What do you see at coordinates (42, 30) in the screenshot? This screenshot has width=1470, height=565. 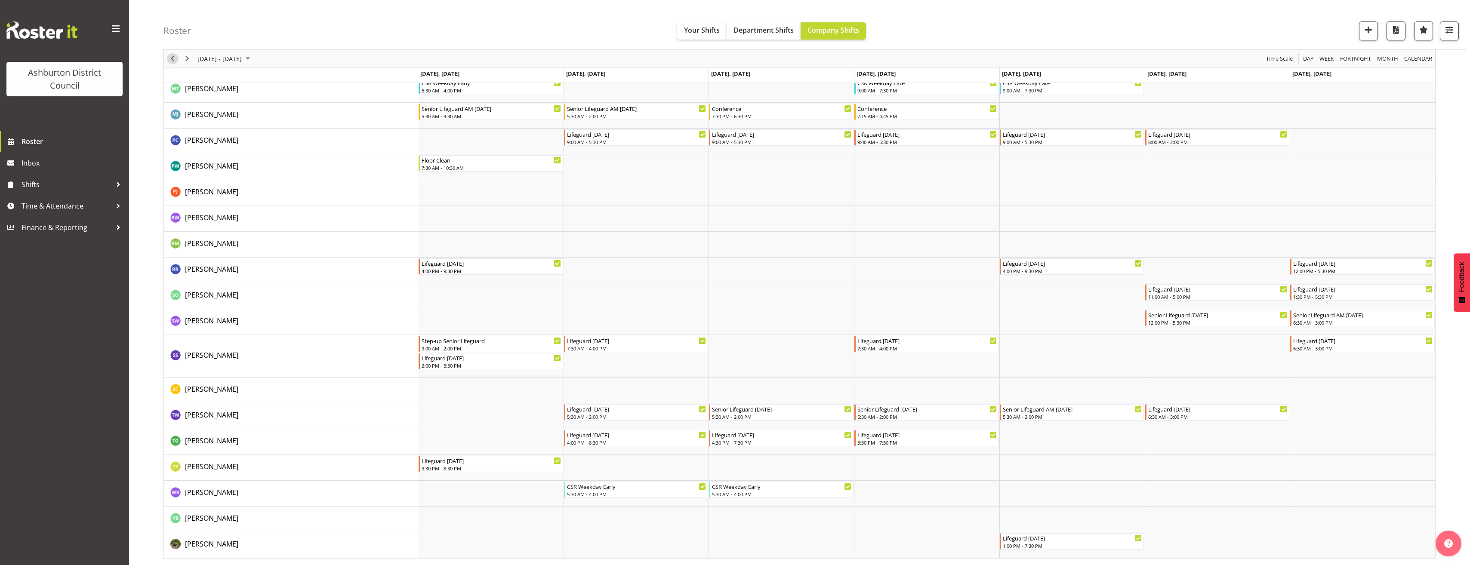 I see `img: Rosterit website logo` at bounding box center [42, 30].